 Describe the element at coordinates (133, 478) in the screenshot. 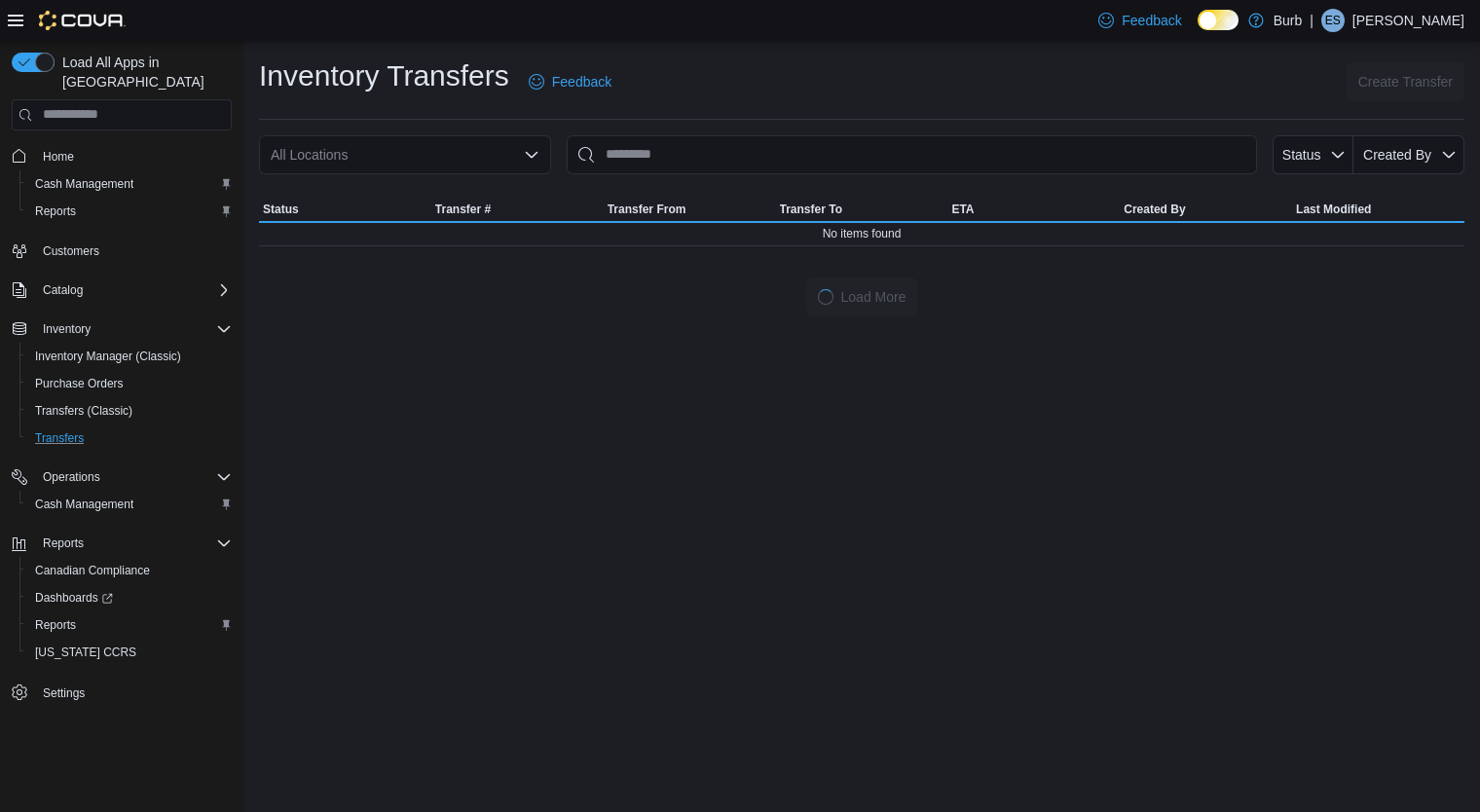

I see `span: Operations` at that location.